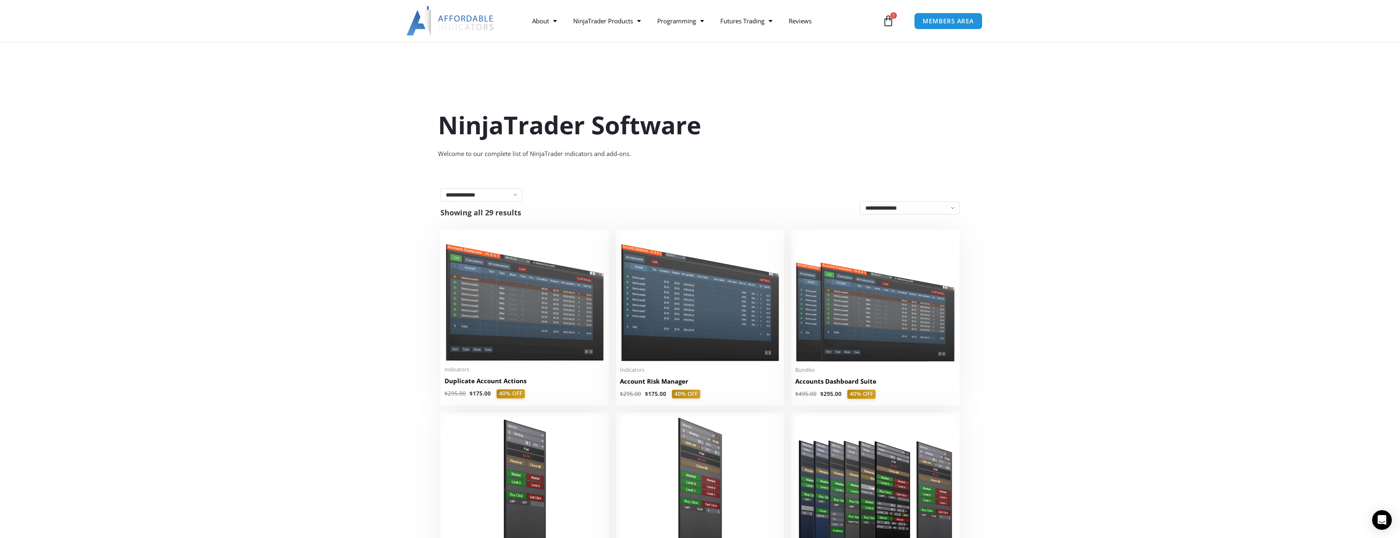 This screenshot has width=1400, height=538. I want to click on a: About, so click(544, 21).